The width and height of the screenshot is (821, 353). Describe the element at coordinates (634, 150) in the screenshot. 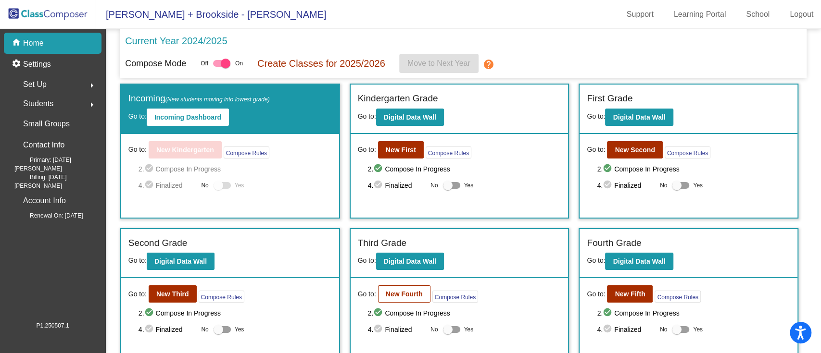

I see `b: New Second` at that location.